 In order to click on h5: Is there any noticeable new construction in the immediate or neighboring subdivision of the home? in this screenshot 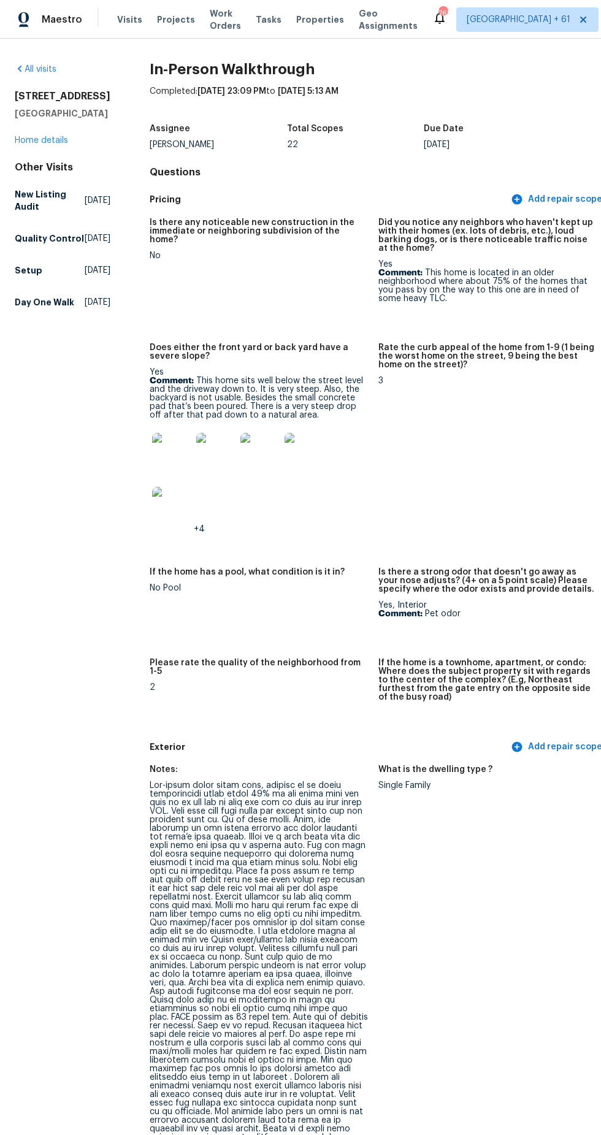, I will do `click(259, 231)`.